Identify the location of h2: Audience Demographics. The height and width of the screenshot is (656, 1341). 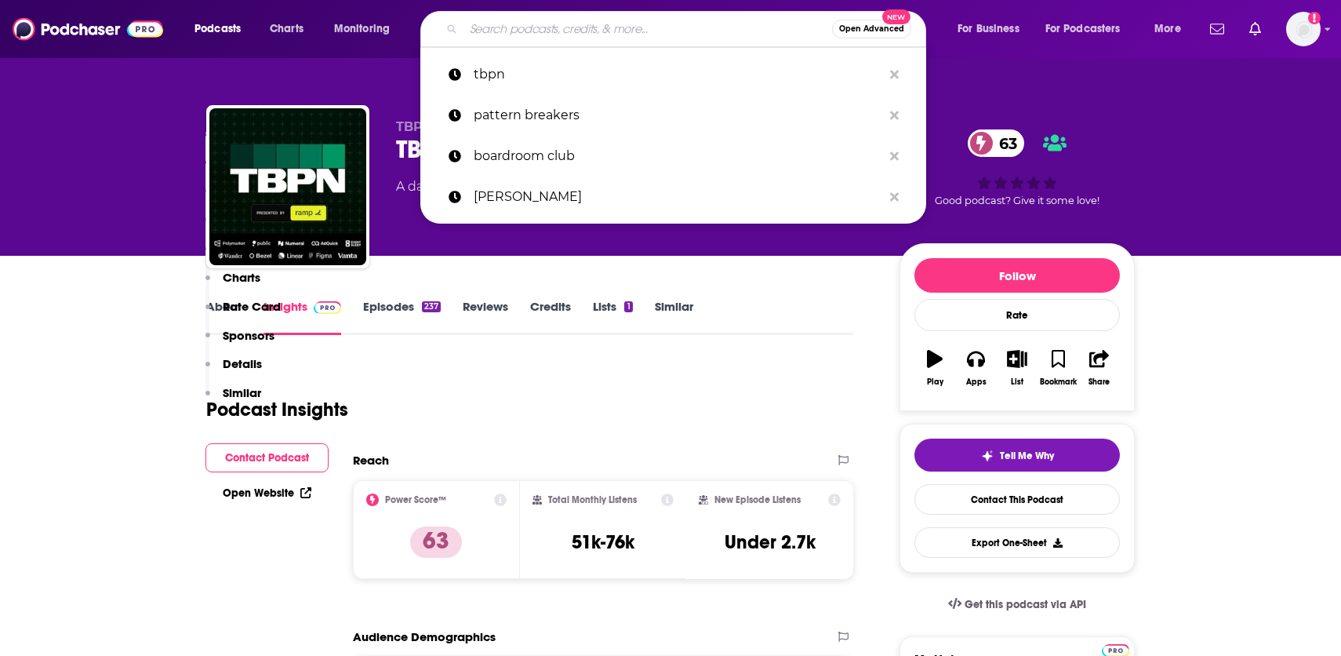
(424, 636).